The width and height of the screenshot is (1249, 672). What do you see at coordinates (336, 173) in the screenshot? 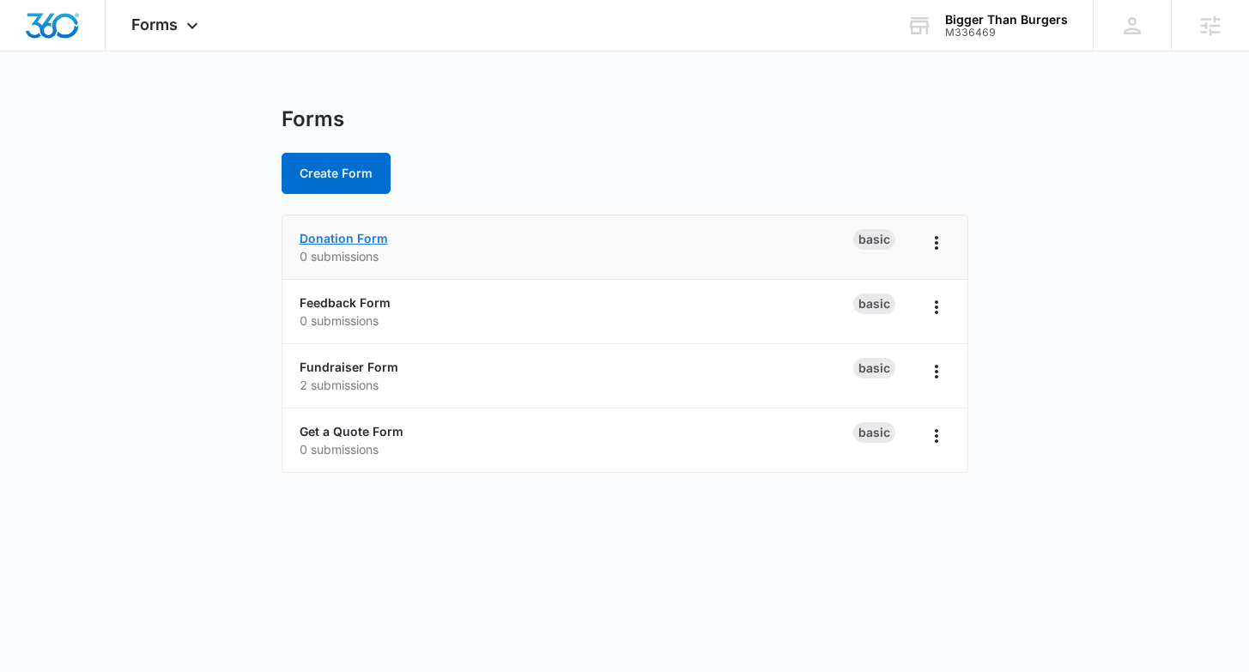
I see `button: Create Form` at bounding box center [336, 173].